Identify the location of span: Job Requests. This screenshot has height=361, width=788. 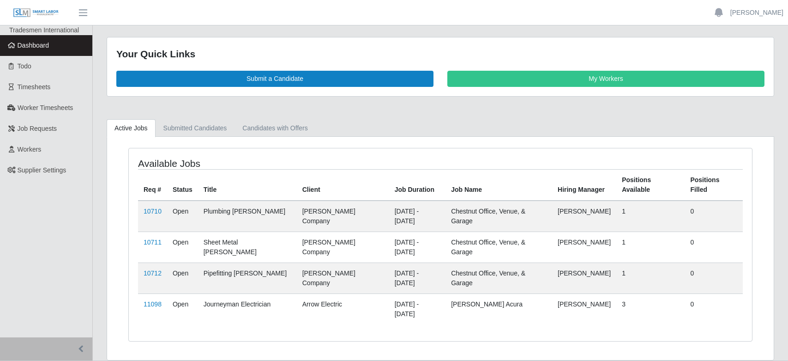
(37, 128).